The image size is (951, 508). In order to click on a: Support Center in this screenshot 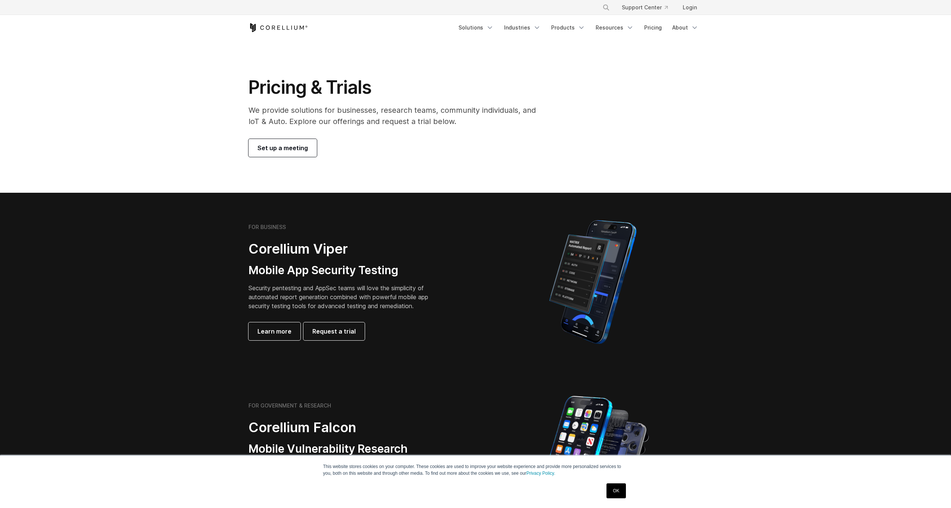, I will do `click(645, 7)`.